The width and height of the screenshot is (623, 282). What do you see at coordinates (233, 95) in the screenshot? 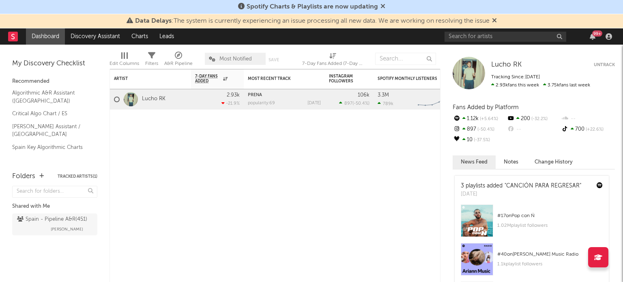
I see `div: 2.93k` at bounding box center [233, 95].